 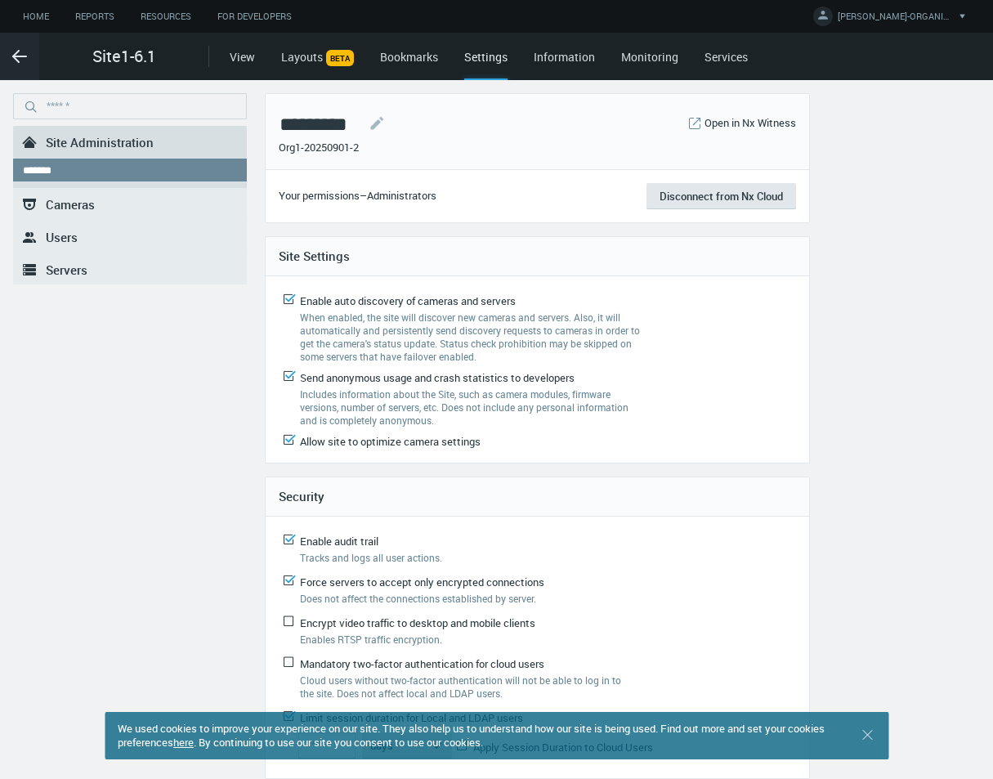 I want to click on label: Includes information about the Site, such as camera modules, firmware versions, number of servers..., so click(x=472, y=407).